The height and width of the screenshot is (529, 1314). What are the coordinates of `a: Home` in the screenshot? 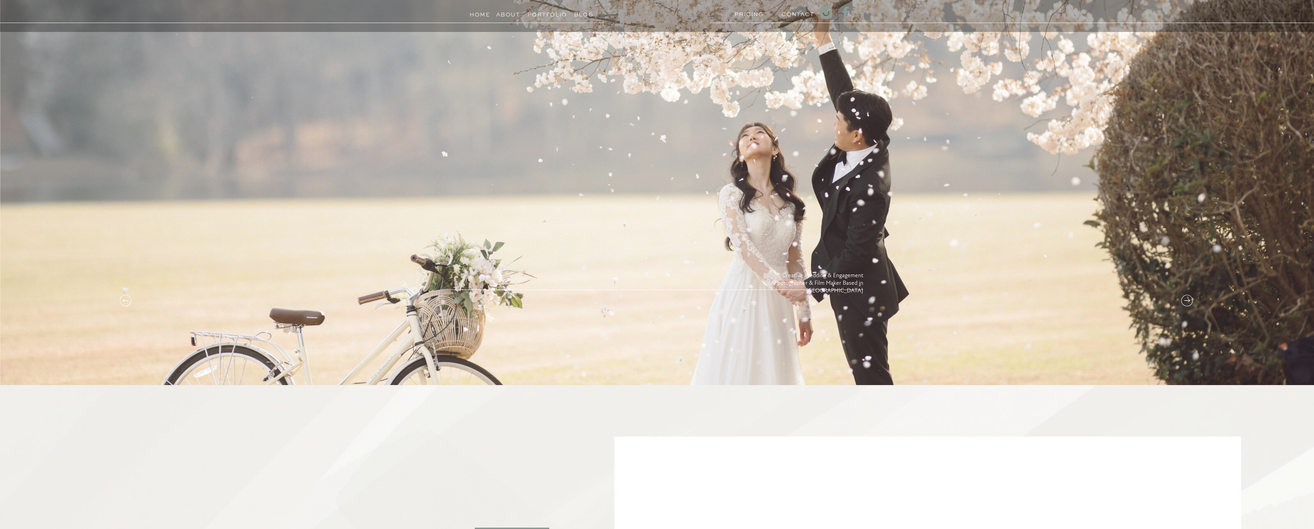 It's located at (480, 13).